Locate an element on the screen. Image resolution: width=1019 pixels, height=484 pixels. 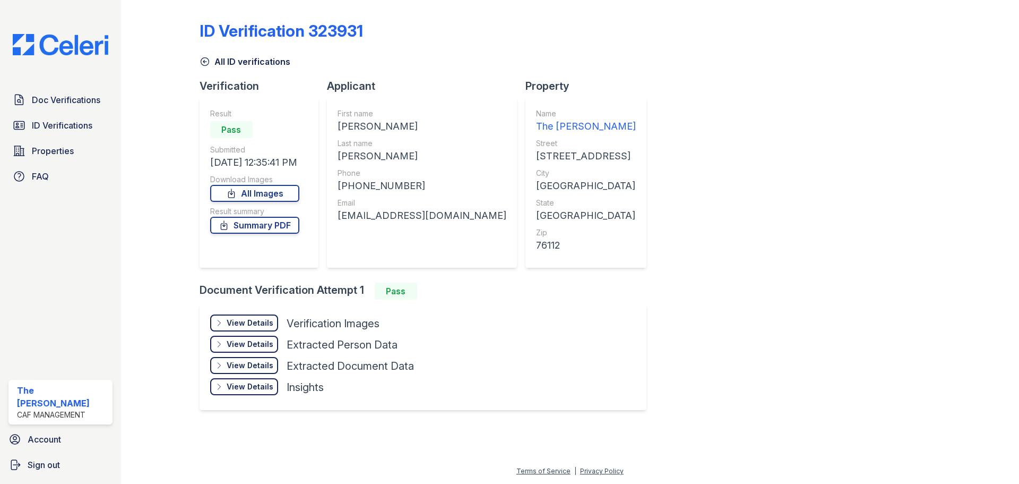
a: All ID verifications is located at coordinates (245, 62).